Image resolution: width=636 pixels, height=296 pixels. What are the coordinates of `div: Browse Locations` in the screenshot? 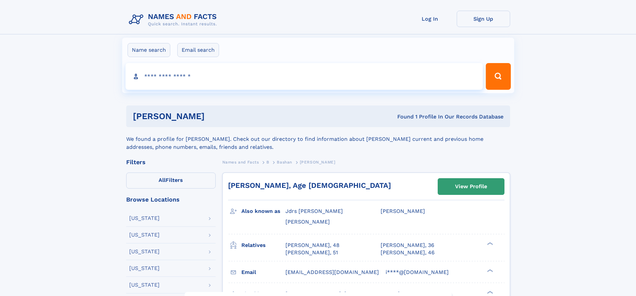 It's located at (171, 200).